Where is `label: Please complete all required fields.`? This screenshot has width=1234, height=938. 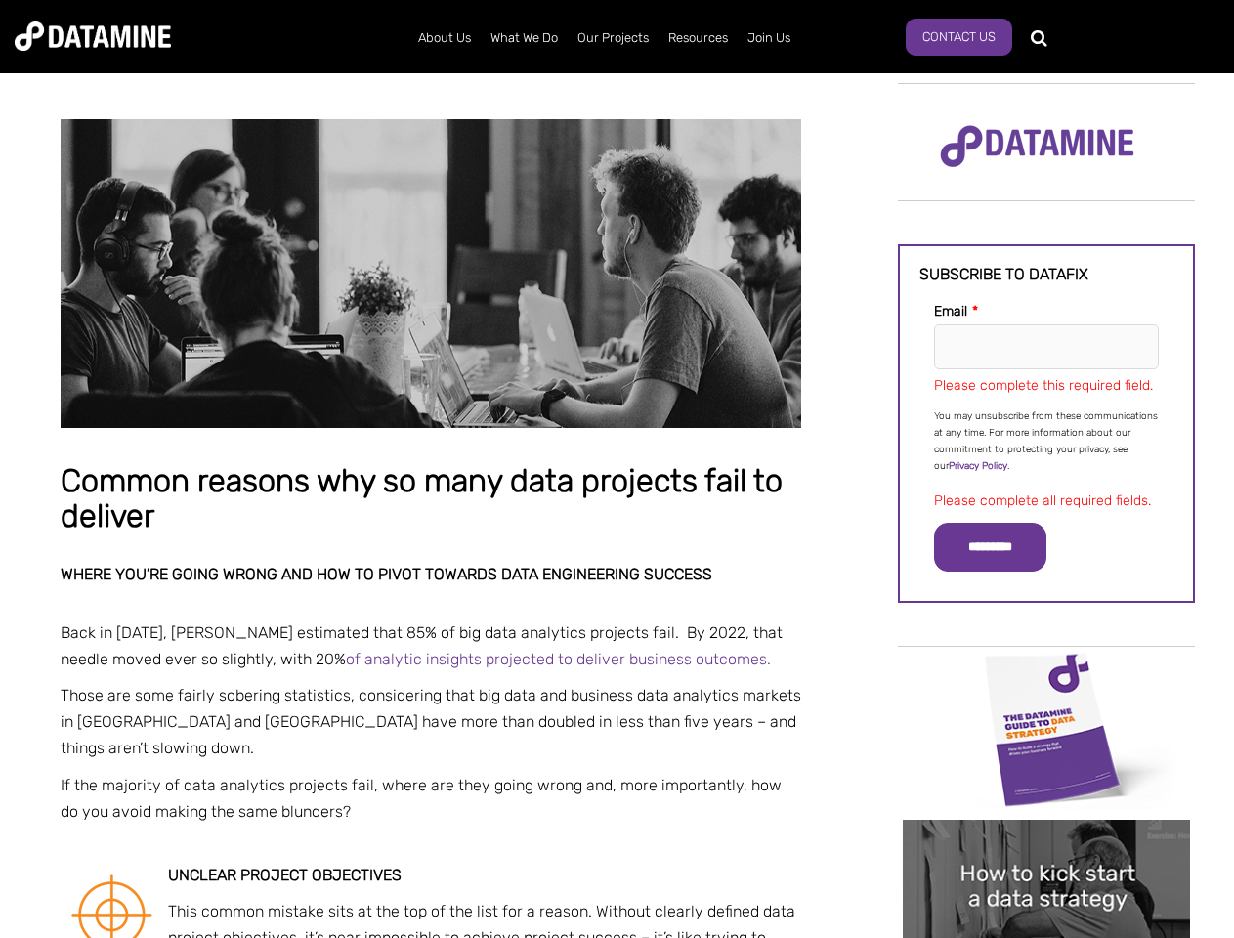
label: Please complete all required fields. is located at coordinates (1043, 500).